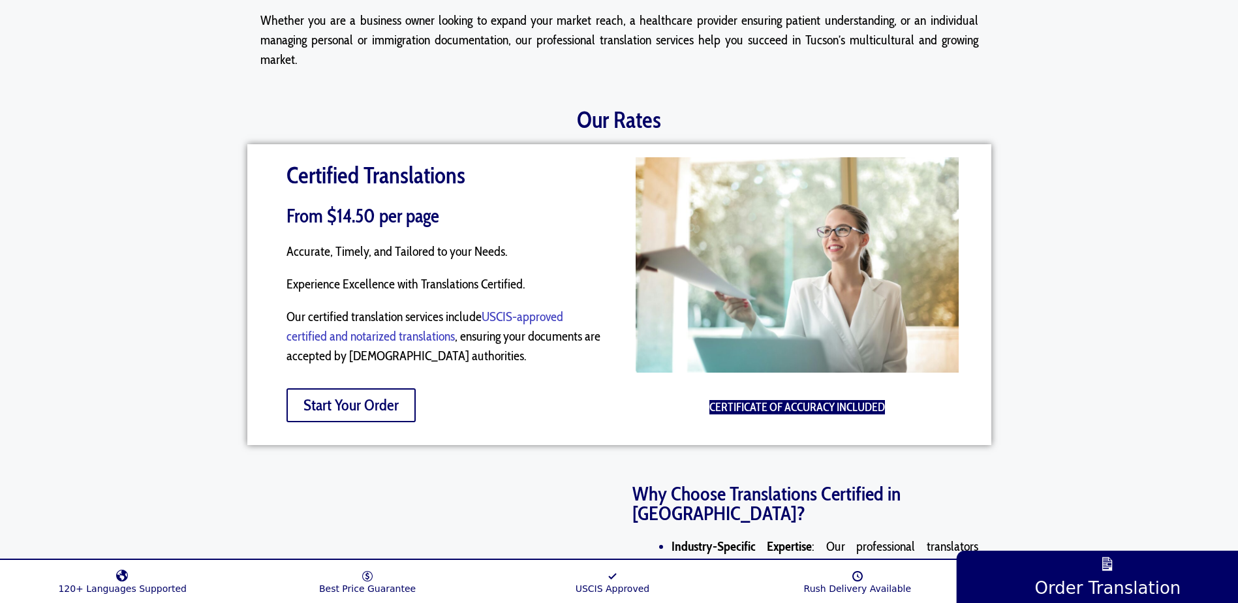  What do you see at coordinates (742, 546) in the screenshot?
I see `strong: Industry-Specific Expertise` at bounding box center [742, 546].